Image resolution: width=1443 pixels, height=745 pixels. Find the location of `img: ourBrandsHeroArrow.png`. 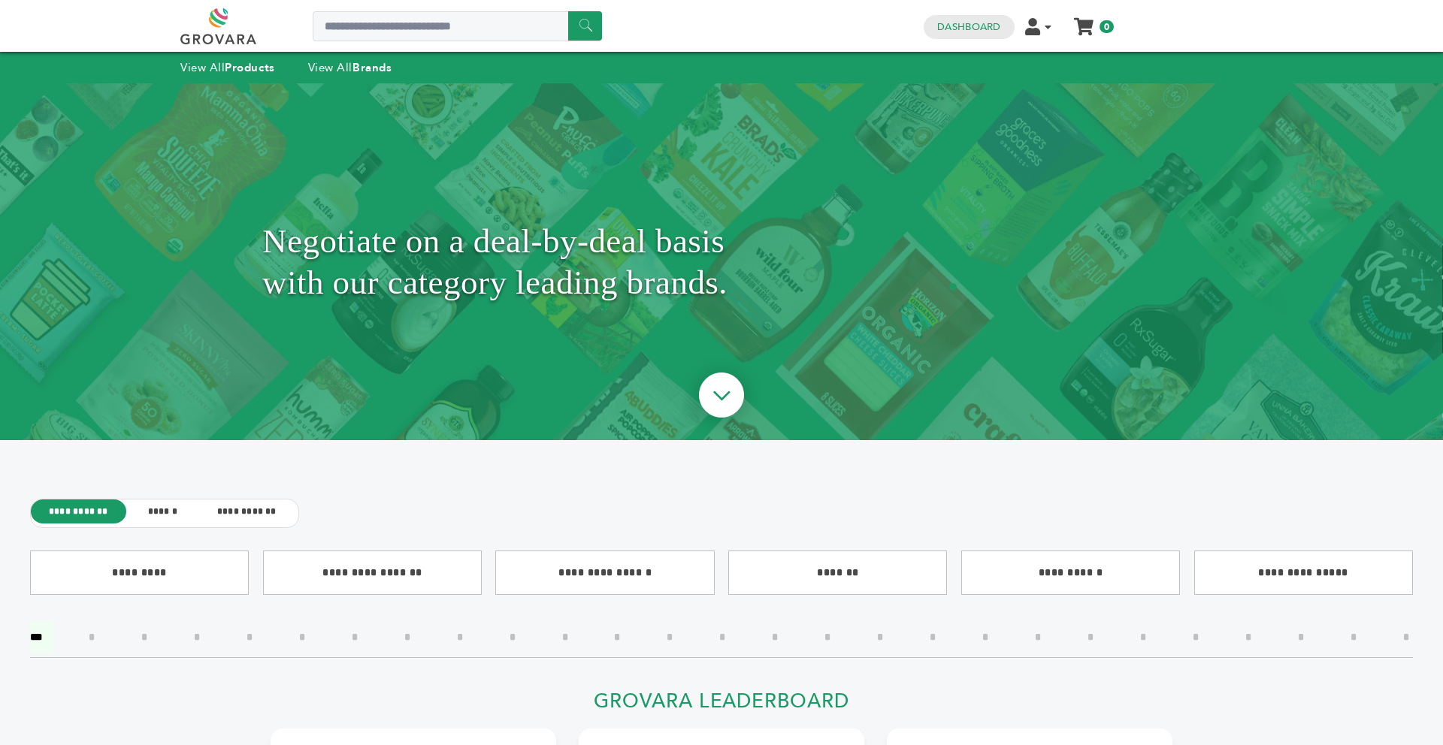

img: ourBrandsHeroArrow.png is located at coordinates (721, 397).